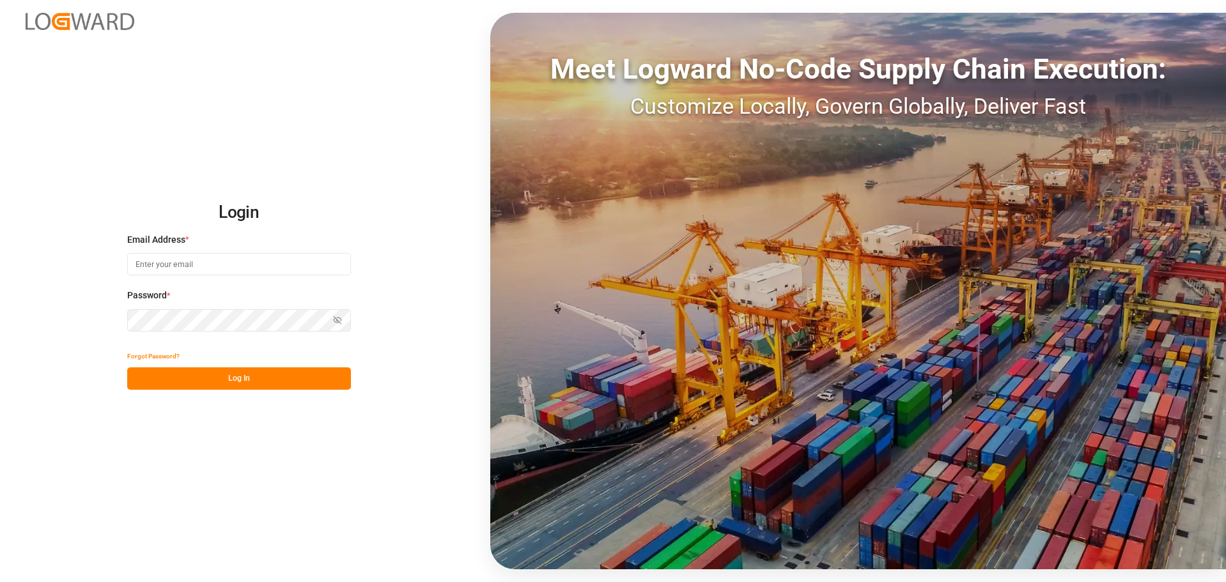 Image resolution: width=1226 pixels, height=582 pixels. Describe the element at coordinates (858, 106) in the screenshot. I see `div: Customize Locally, Govern Globally, Deliver Fast` at that location.